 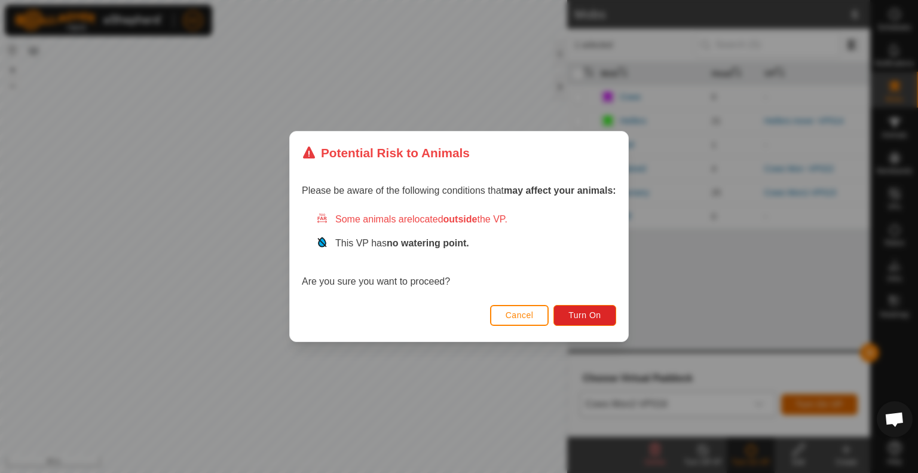 I want to click on span: Cancel, so click(x=519, y=315).